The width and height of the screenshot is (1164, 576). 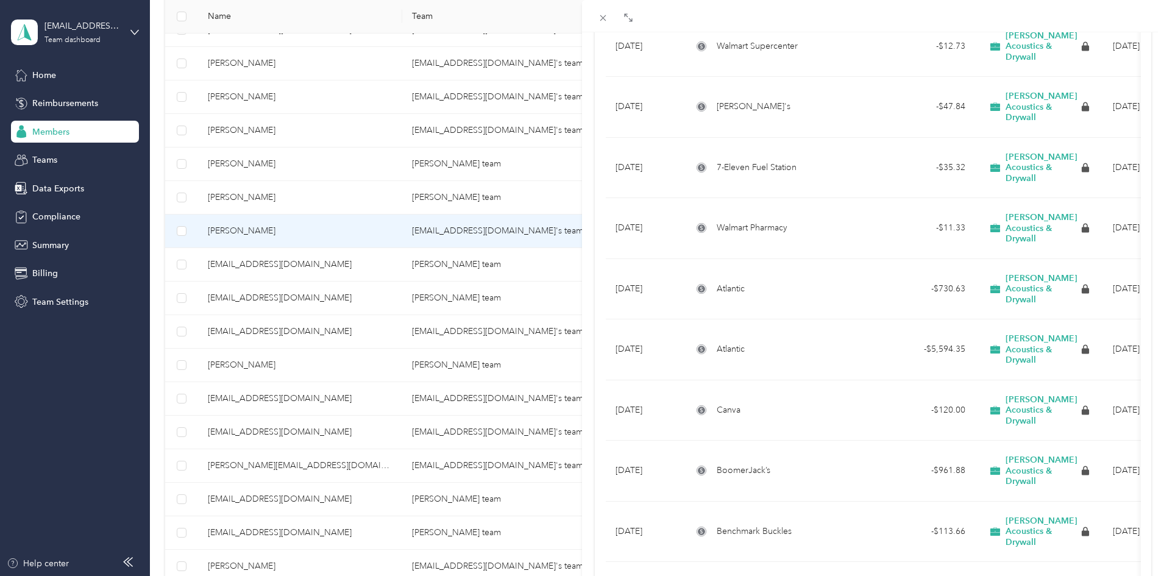 I want to click on div: - $961.88, so click(x=920, y=470).